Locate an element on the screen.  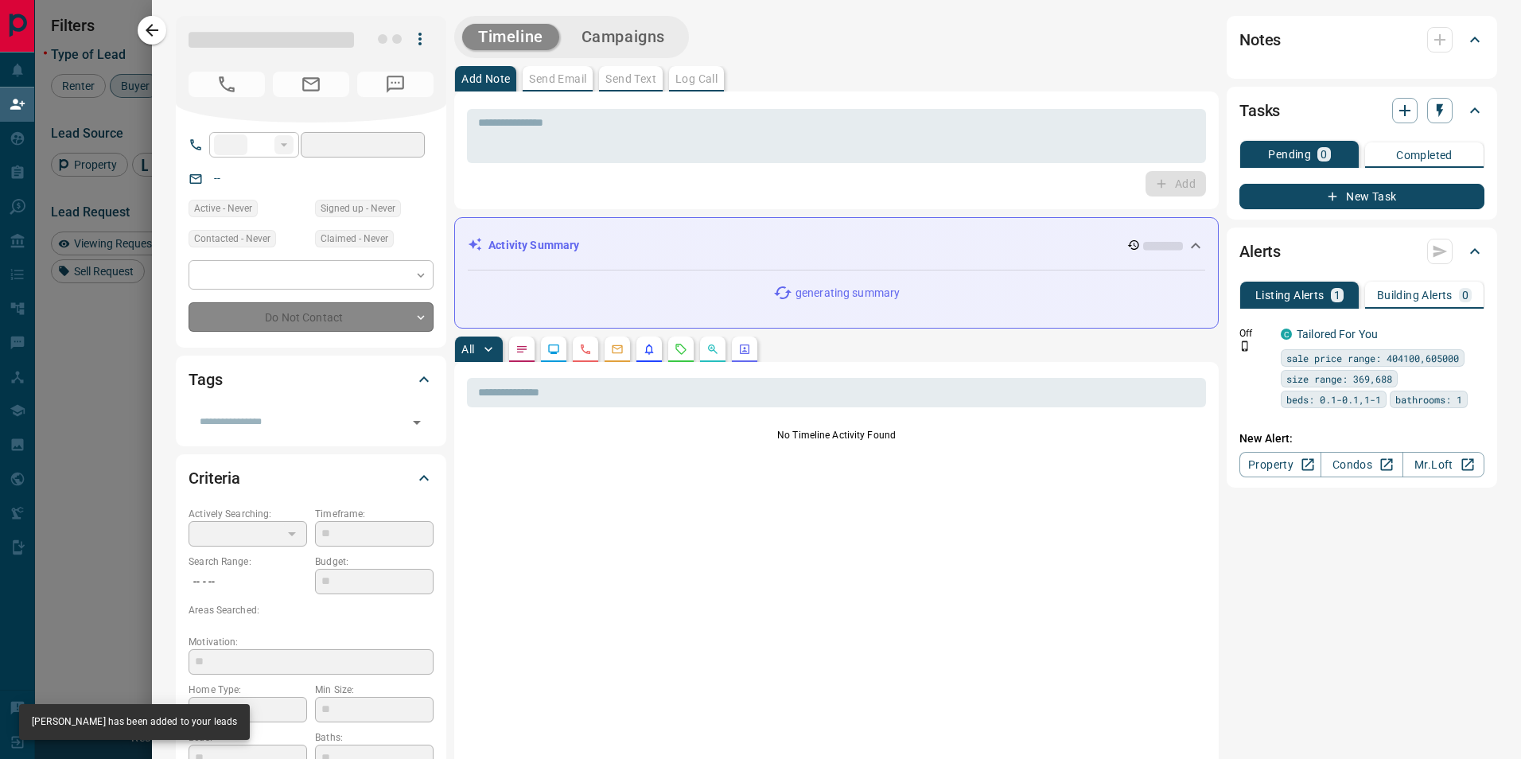
p: Timeframe: is located at coordinates (374, 514).